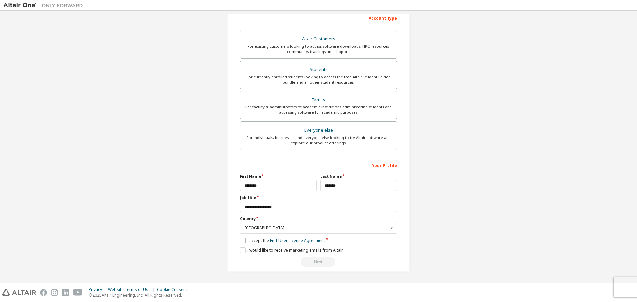  Describe the element at coordinates (45, 5) in the screenshot. I see `img: Altair One` at that location.